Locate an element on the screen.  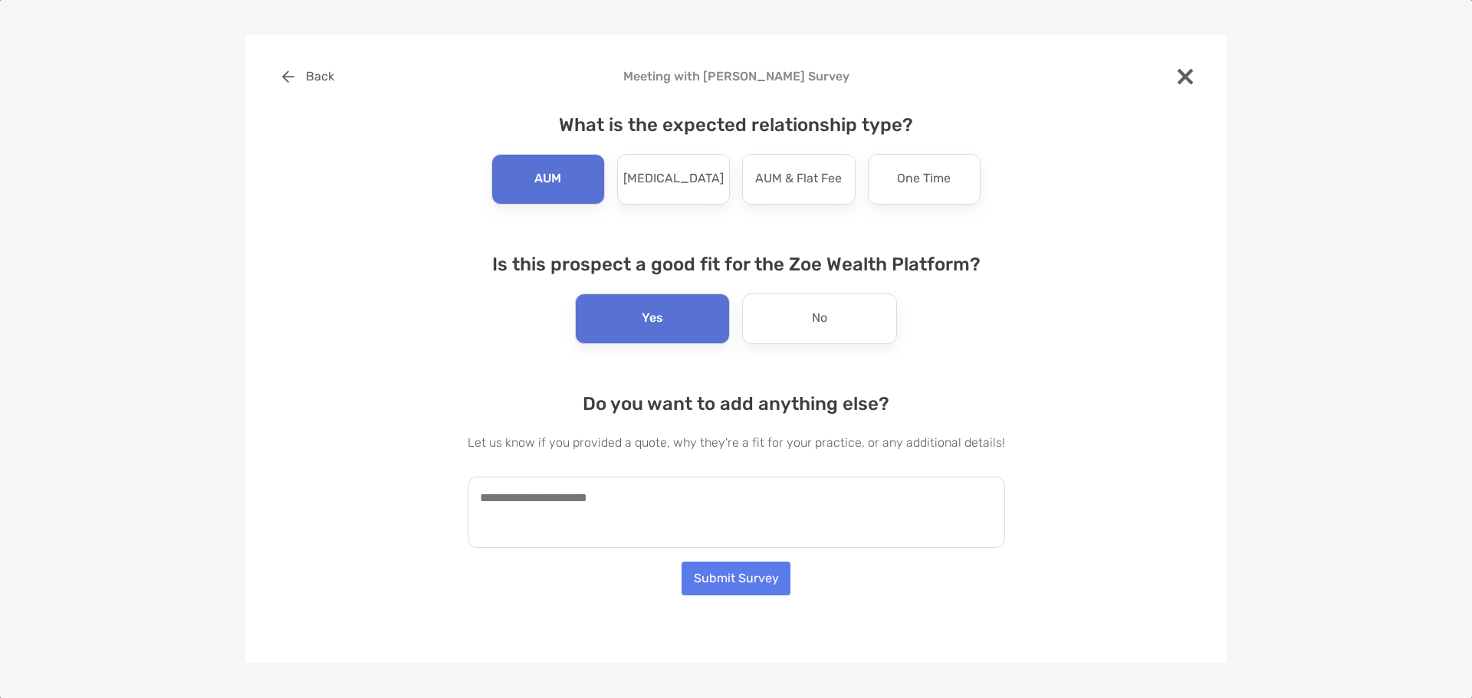
p: One Time is located at coordinates (924, 179).